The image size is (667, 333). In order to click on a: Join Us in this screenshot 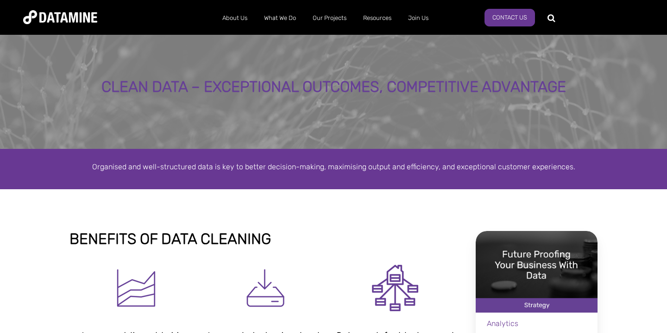, I will do `click(418, 18)`.